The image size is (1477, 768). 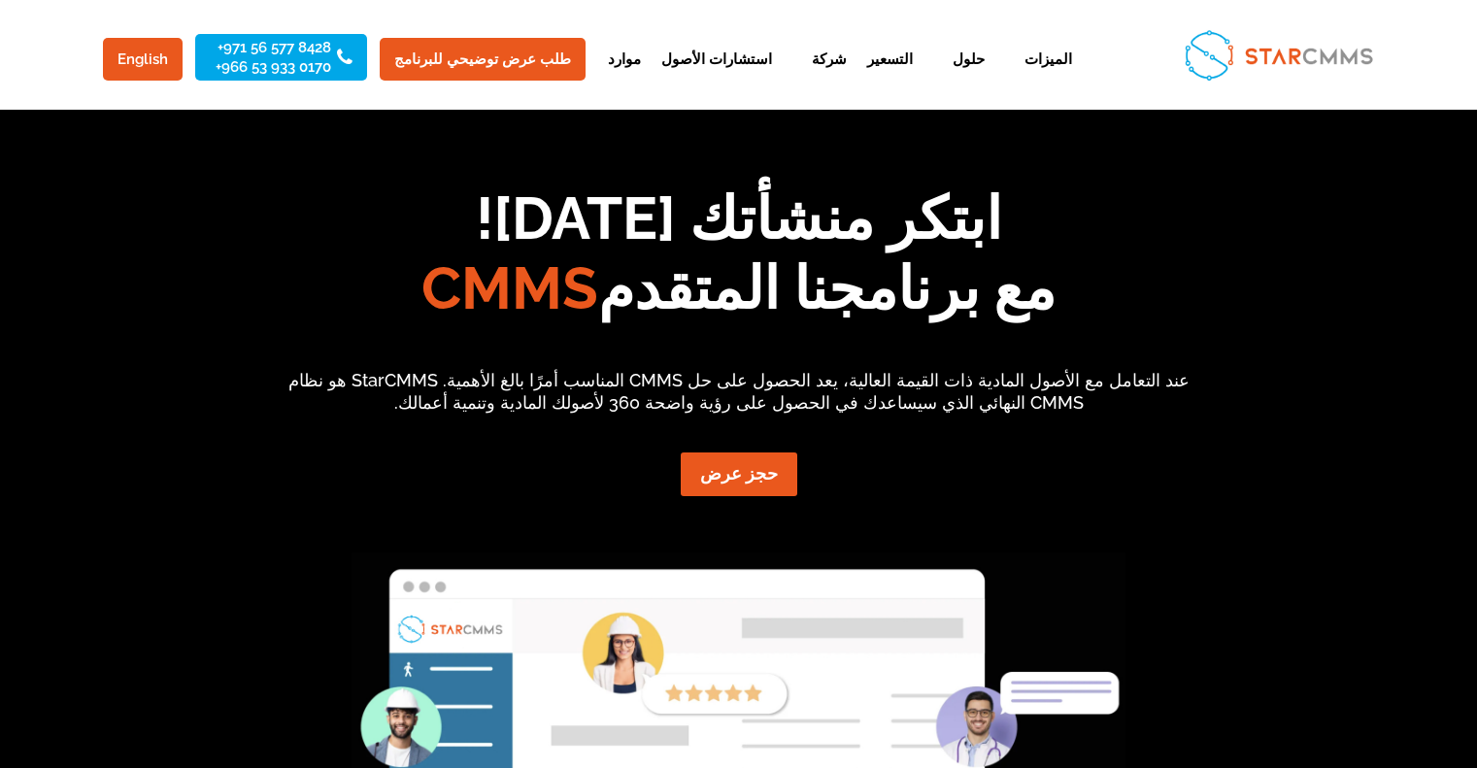 What do you see at coordinates (143, 59) in the screenshot?
I see `a: English` at bounding box center [143, 59].